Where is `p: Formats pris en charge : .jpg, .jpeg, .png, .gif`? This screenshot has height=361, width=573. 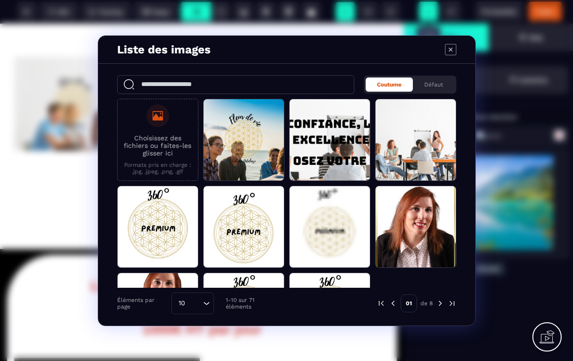 p: Formats pris en charge : .jpg, .jpeg, .png, .gif is located at coordinates (158, 168).